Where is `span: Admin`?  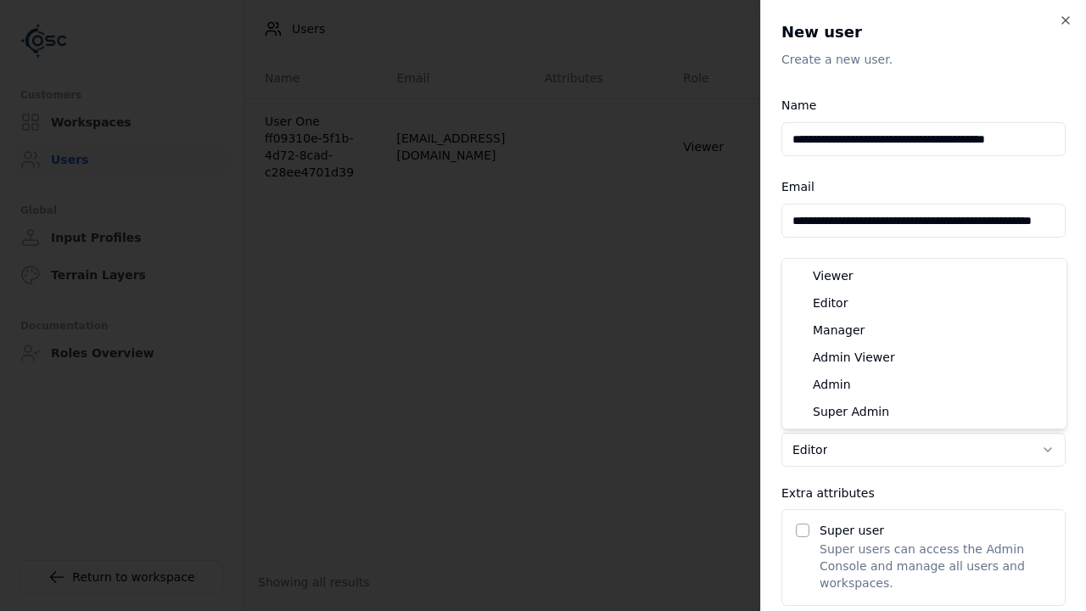 span: Admin is located at coordinates (832, 384).